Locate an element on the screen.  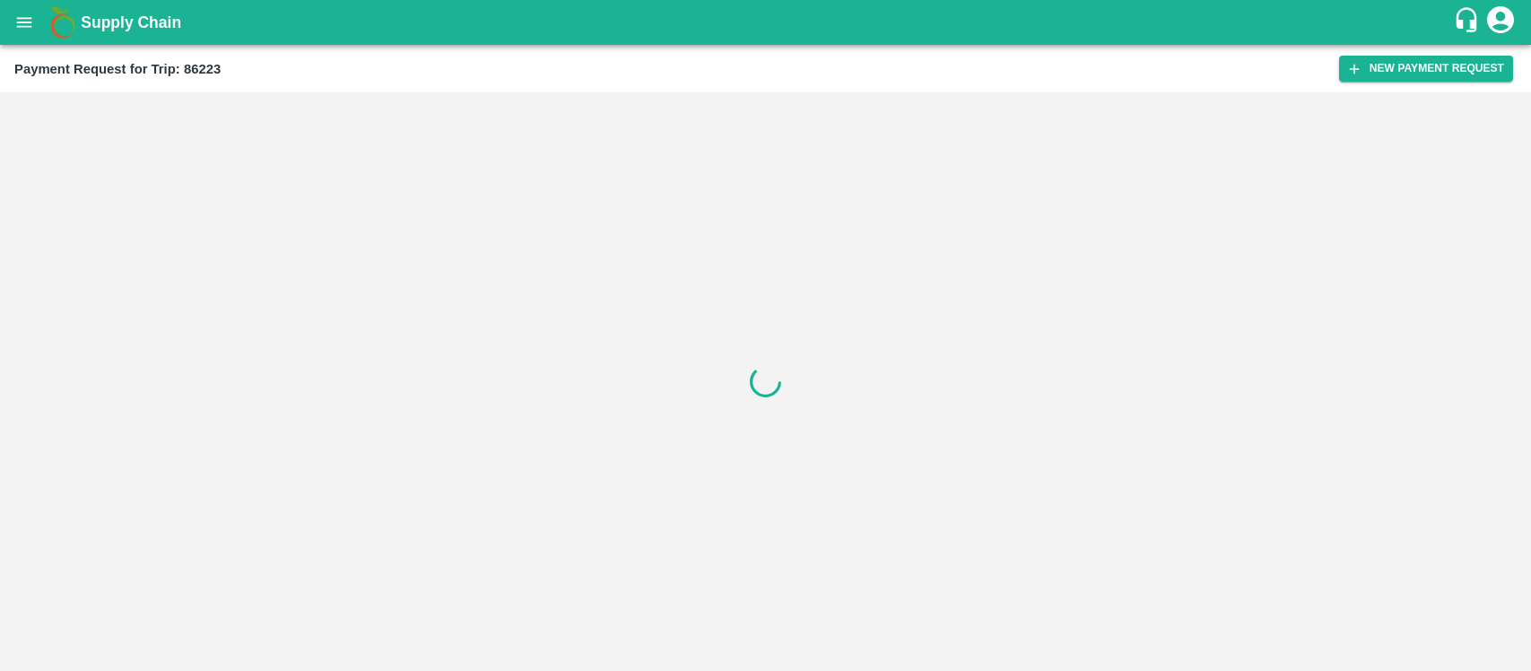
div: account of current user is located at coordinates (1501, 22).